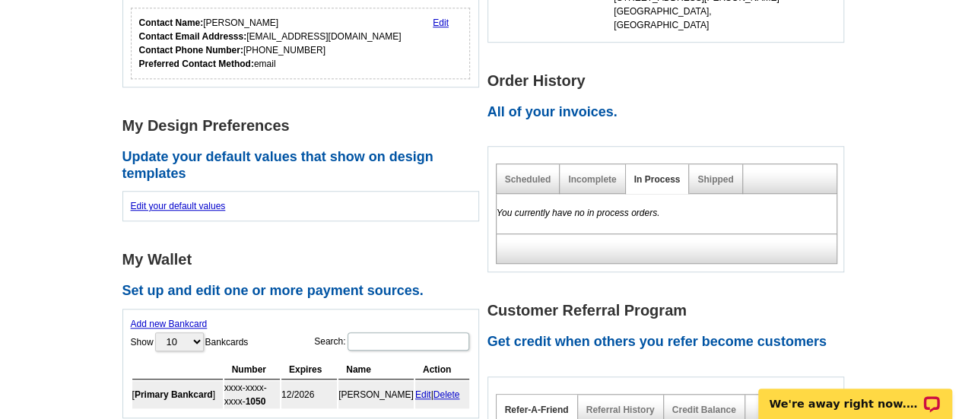 The height and width of the screenshot is (419, 962). Describe the element at coordinates (537, 410) in the screenshot. I see `a: Refer-A-Friend` at that location.